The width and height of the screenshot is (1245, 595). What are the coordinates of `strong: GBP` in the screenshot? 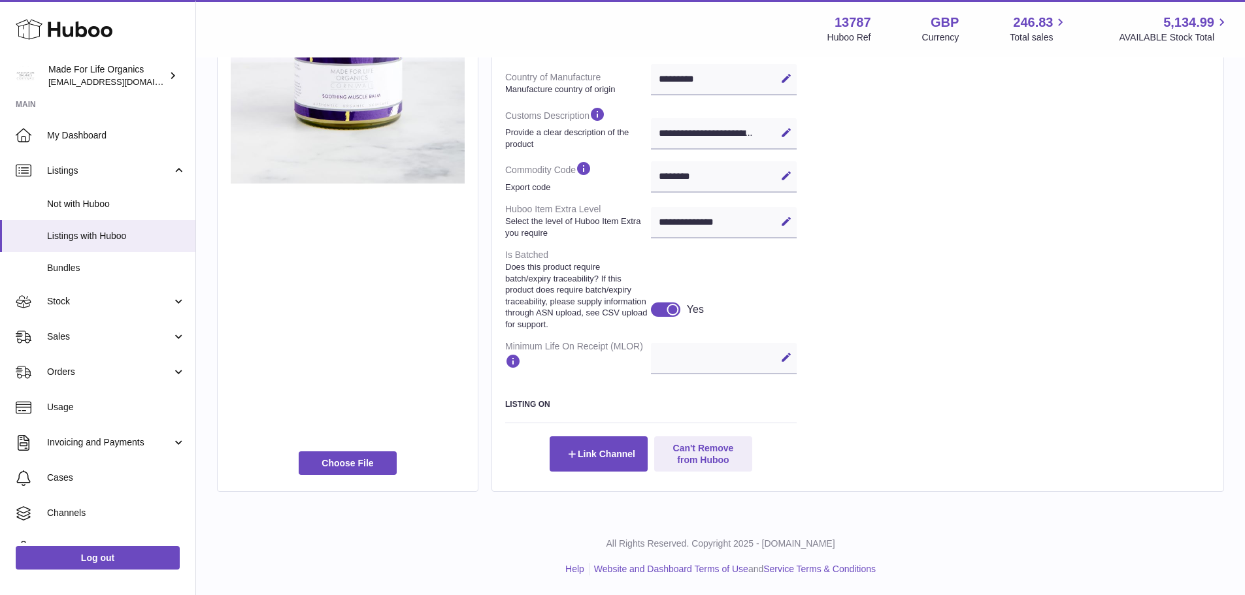 It's located at (944, 22).